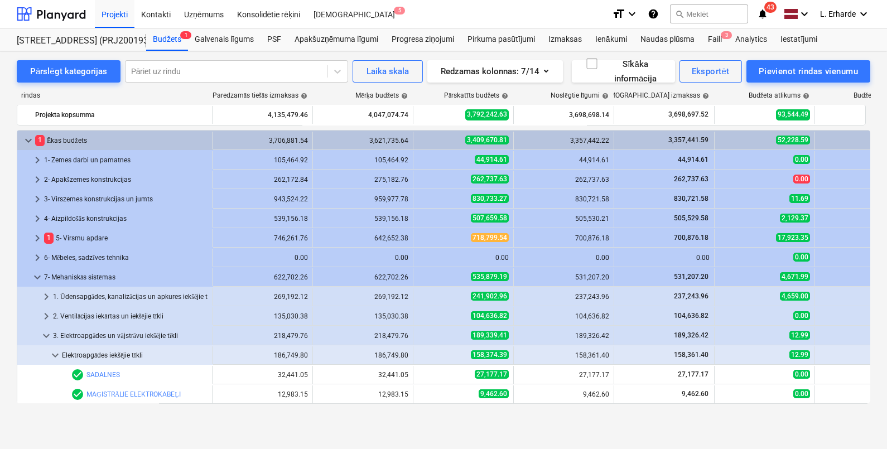 Image resolution: width=887 pixels, height=449 pixels. I want to click on span: 2,129.37, so click(795, 218).